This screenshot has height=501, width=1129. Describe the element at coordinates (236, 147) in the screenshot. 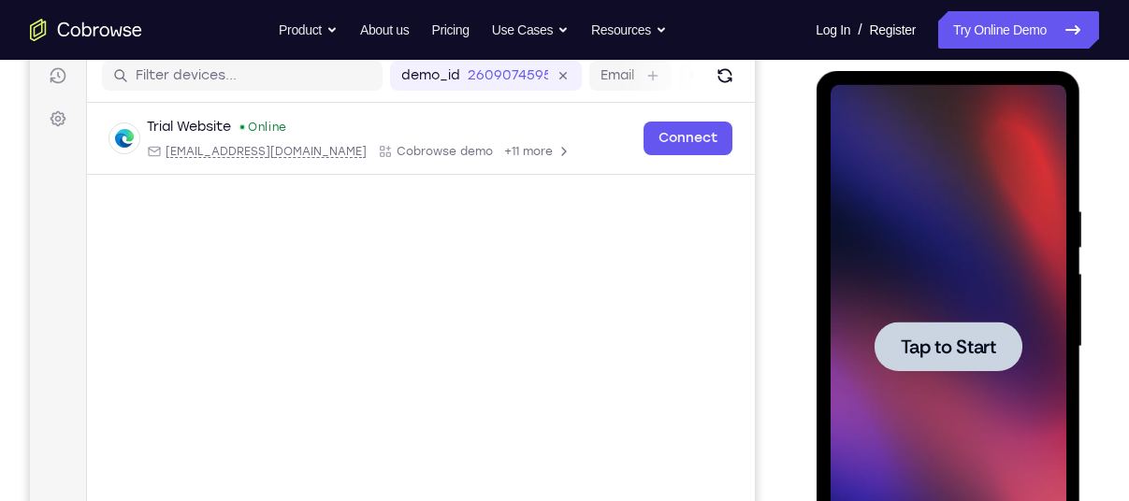

I see `span: web@example.com` at that location.